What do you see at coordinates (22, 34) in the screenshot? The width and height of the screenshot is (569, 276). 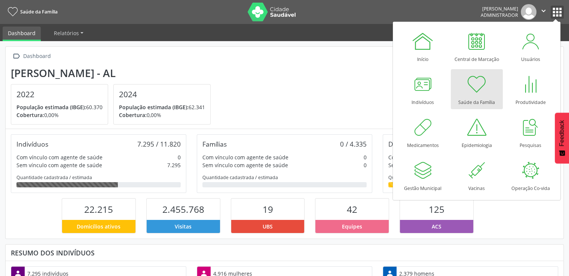 I see `a: Dashboard` at bounding box center [22, 34].